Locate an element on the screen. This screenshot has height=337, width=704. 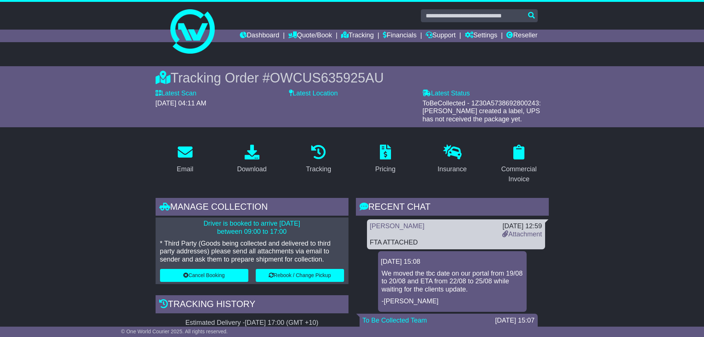
a: Download is located at coordinates (252, 159).